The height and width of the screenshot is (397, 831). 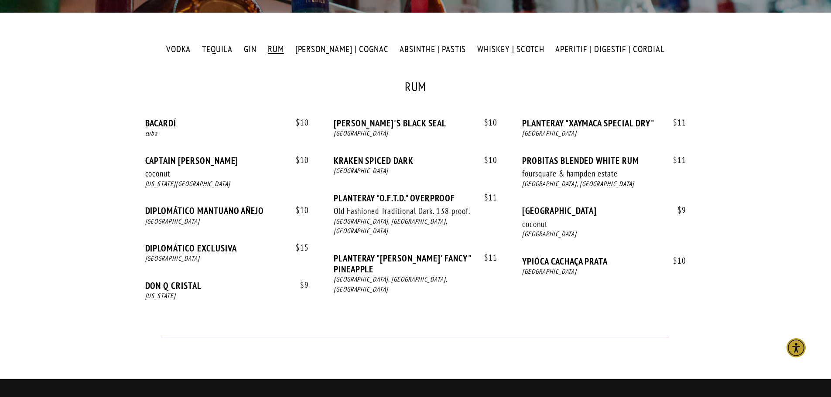 What do you see at coordinates (415, 161) in the screenshot?
I see `div: KRAKEN SPICED DARK` at bounding box center [415, 161].